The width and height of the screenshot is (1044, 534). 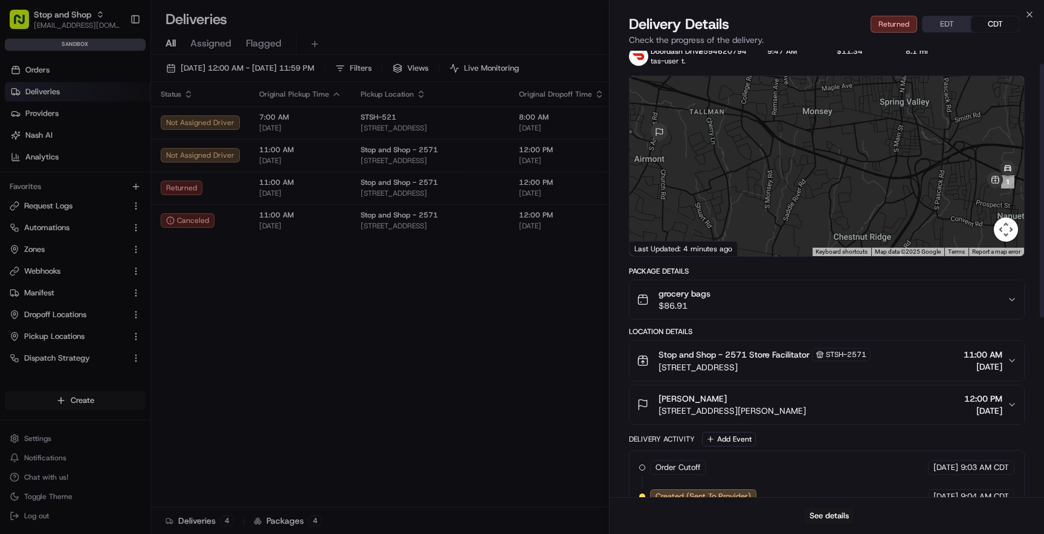 What do you see at coordinates (862, 51) in the screenshot?
I see `div: $11.34` at bounding box center [862, 51].